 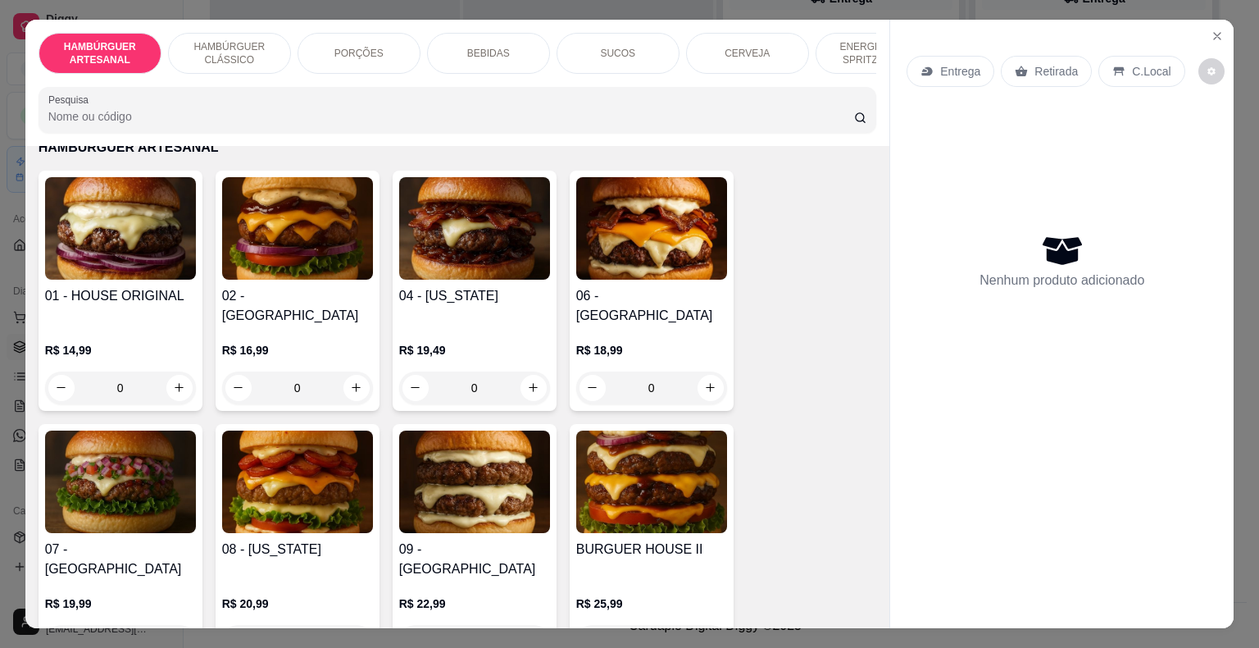 What do you see at coordinates (652, 350) in the screenshot?
I see `p: R$ 18,99` at bounding box center [652, 350].